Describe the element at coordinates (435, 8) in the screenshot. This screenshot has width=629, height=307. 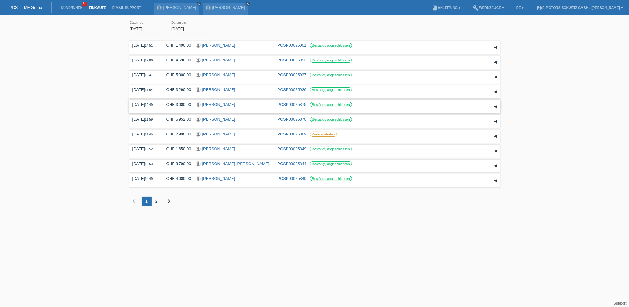
I see `i: book` at that location.